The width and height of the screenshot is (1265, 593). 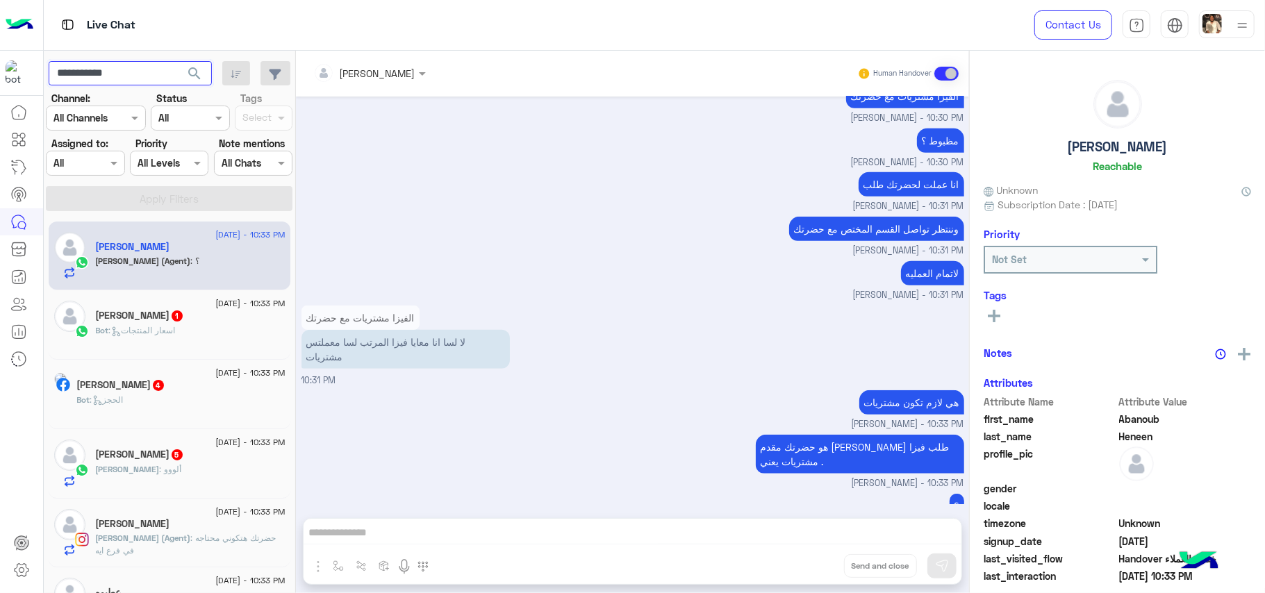 I want to click on h5: Rana Ahmed, so click(x=133, y=524).